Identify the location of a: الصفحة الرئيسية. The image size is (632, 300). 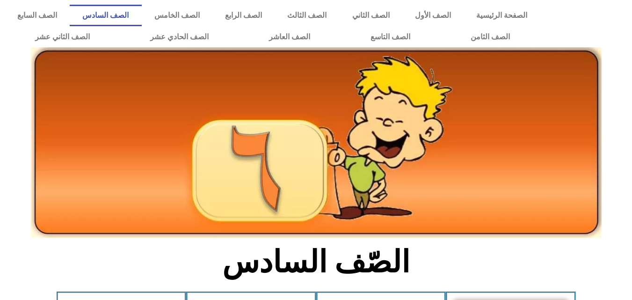
(501, 15).